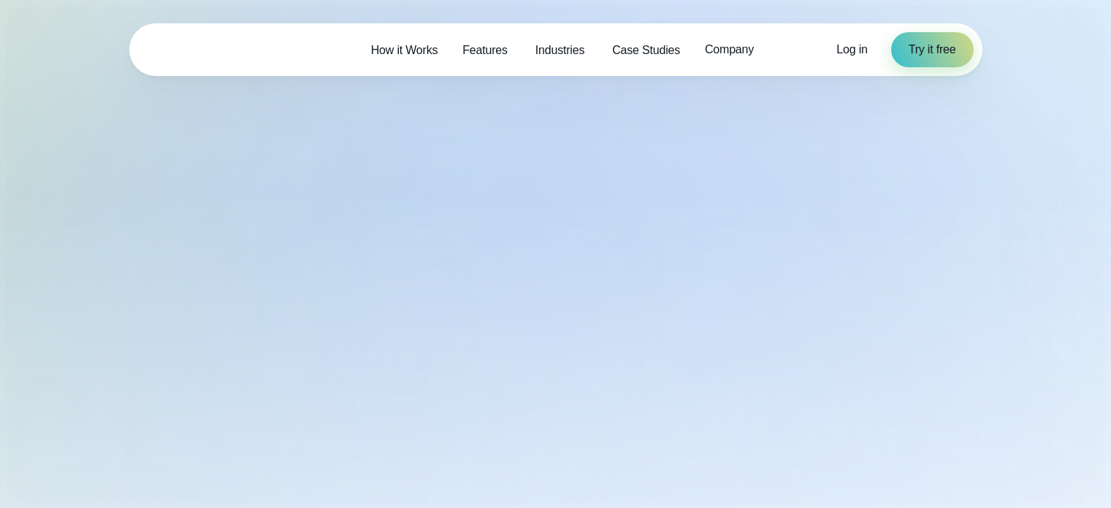  Describe the element at coordinates (405, 50) in the screenshot. I see `span: How it Works` at that location.